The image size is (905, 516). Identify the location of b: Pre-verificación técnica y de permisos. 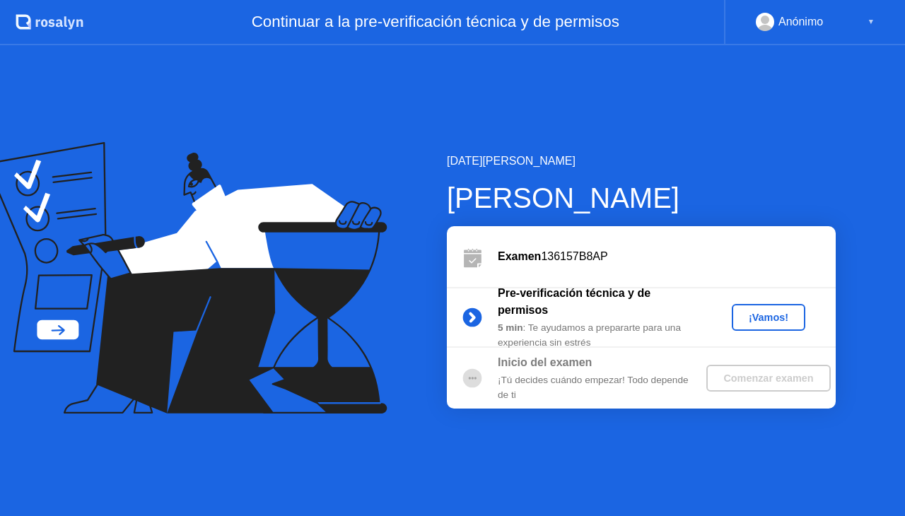
(574, 301).